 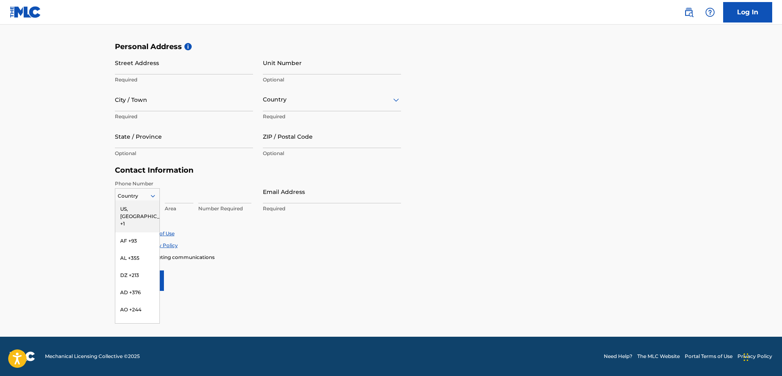 I want to click on a: Portal Terms of Use, so click(x=709, y=356).